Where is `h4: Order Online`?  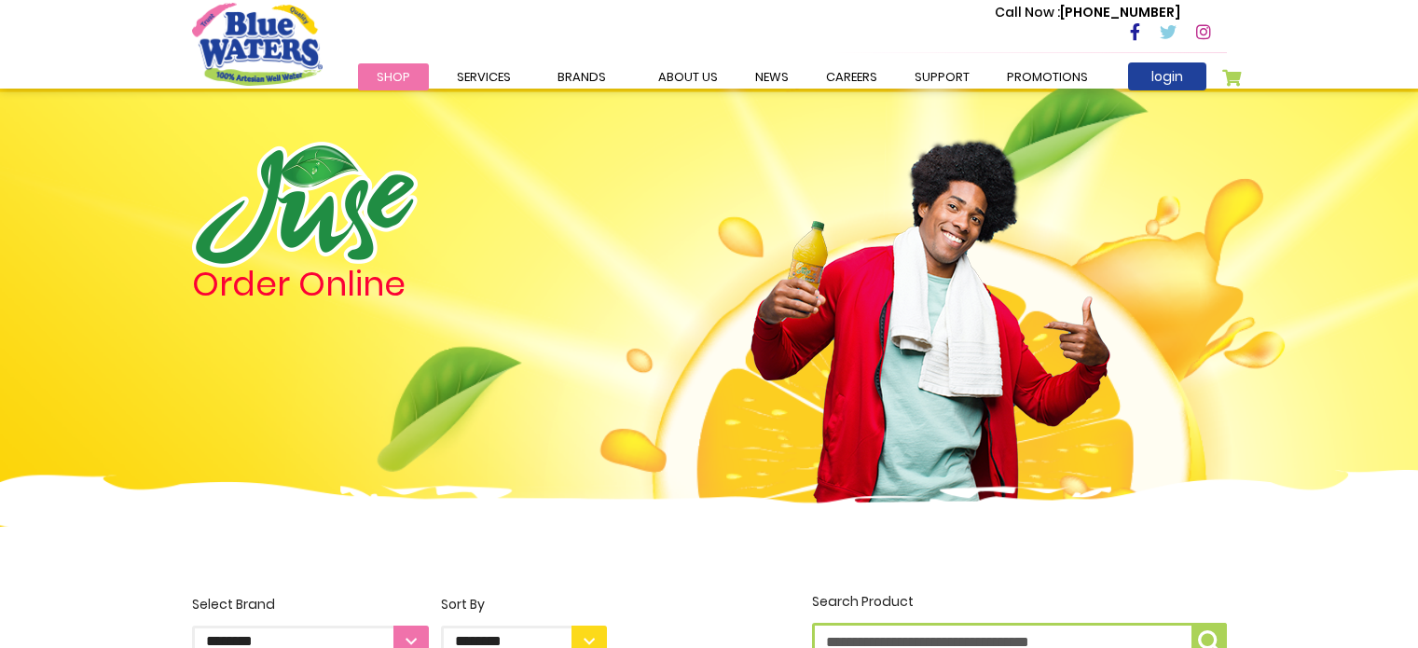
h4: Order Online is located at coordinates (399, 284).